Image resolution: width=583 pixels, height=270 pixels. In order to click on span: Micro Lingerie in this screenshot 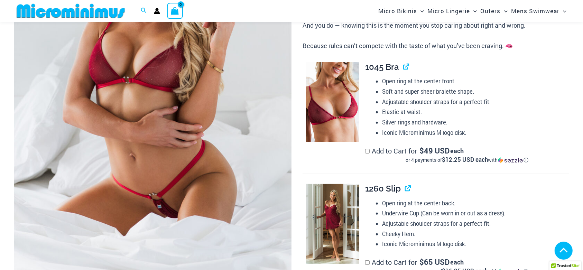, I will do `click(448, 11)`.